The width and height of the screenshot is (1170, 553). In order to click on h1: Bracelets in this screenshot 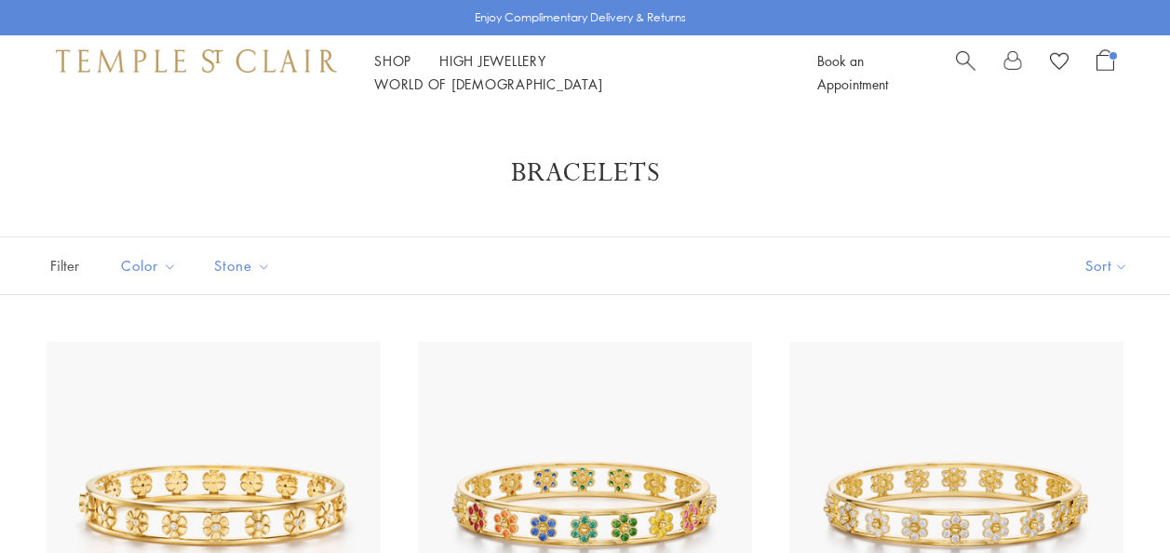, I will do `click(584, 173)`.